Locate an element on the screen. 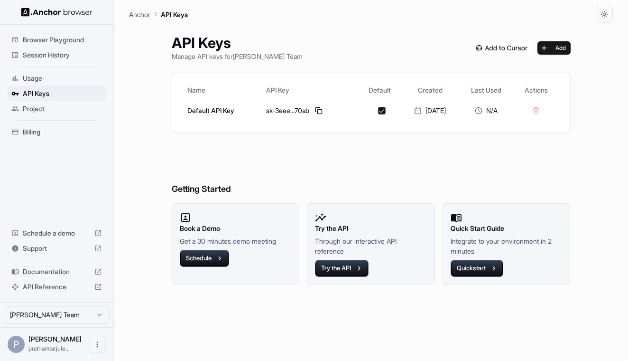 The height and width of the screenshot is (361, 628). div: Browser Playground is located at coordinates (56, 40).